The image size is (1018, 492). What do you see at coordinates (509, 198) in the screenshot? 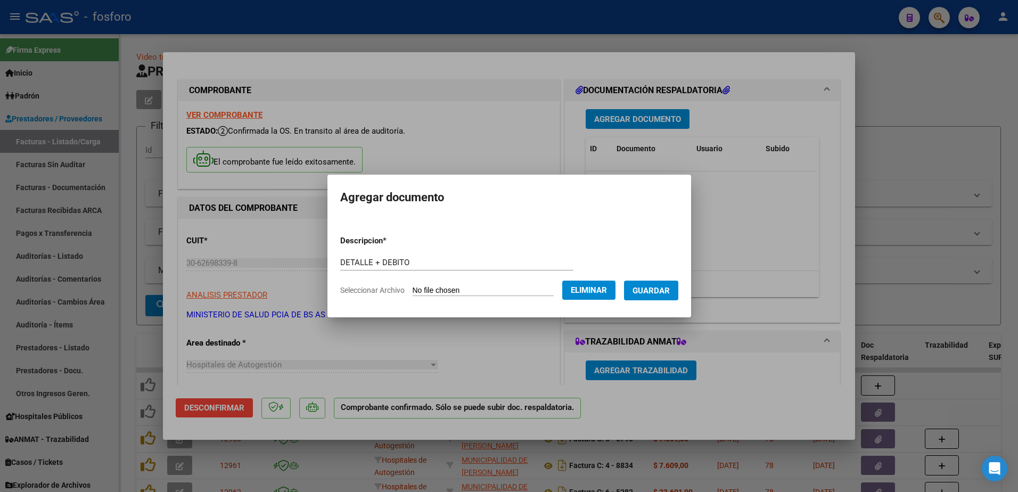
I see `h2: Agregar documento` at bounding box center [509, 198].